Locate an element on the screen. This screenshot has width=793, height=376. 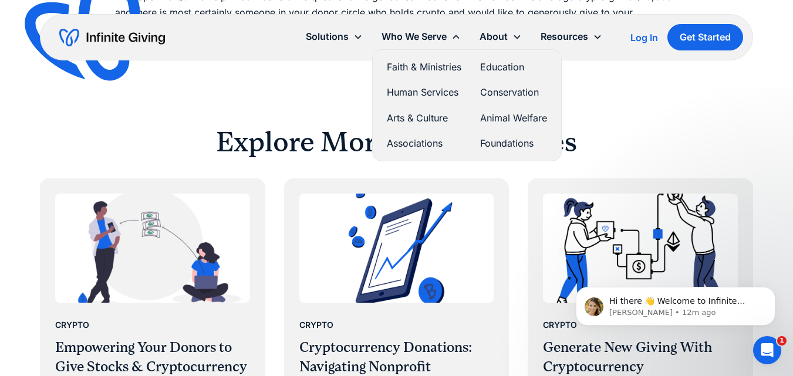
a: Faith & Ministries is located at coordinates (424, 67).